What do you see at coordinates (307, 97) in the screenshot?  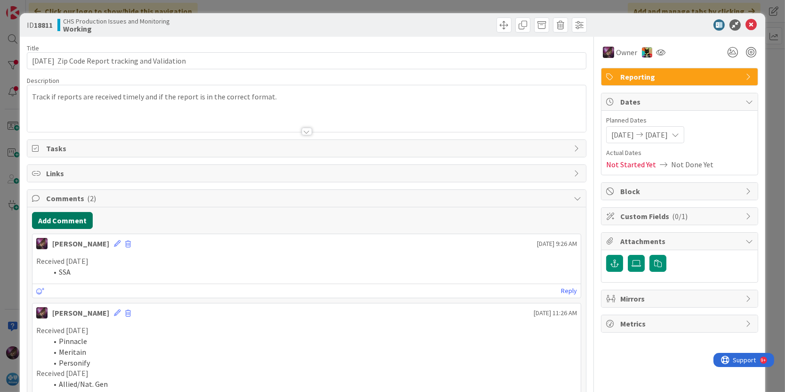 I see `p: Track if reports are received timely and if the report is in the correct format.` at bounding box center [307, 97].